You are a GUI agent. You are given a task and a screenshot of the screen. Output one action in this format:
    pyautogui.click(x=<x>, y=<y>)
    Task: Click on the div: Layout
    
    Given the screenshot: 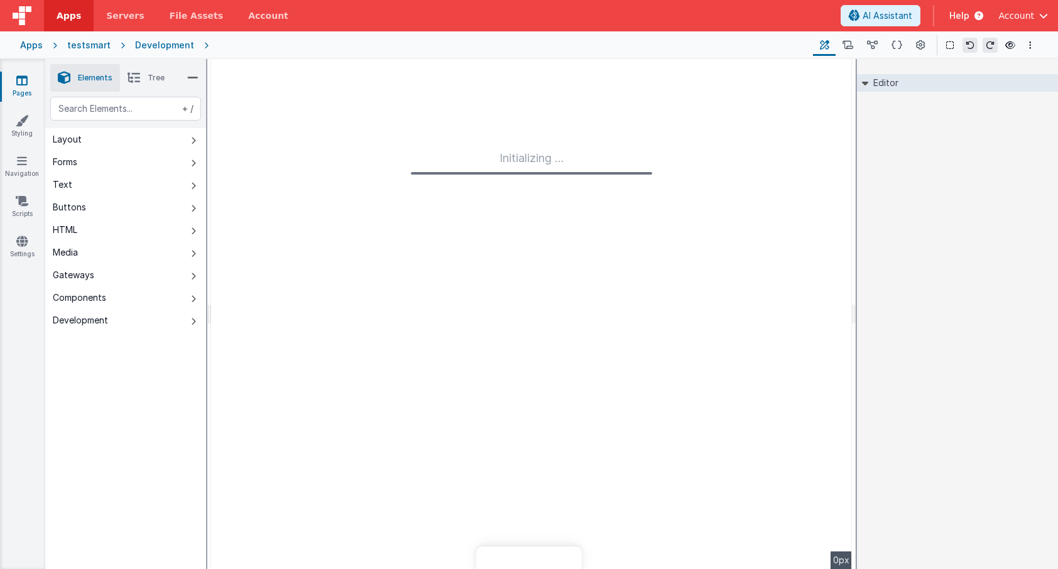 What is the action you would take?
    pyautogui.click(x=67, y=139)
    